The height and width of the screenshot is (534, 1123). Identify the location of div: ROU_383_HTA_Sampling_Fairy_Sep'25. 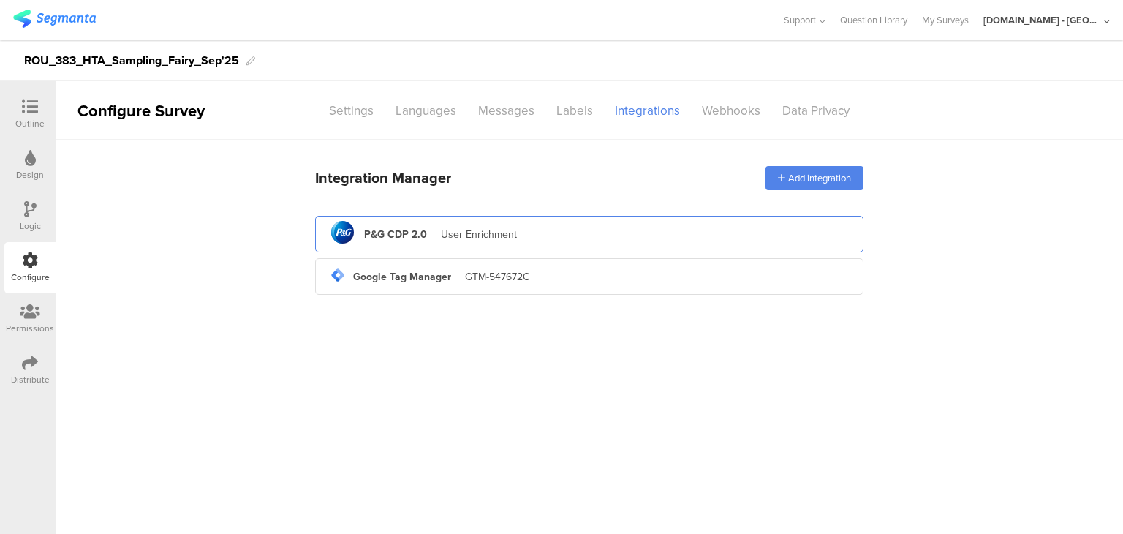
(132, 61).